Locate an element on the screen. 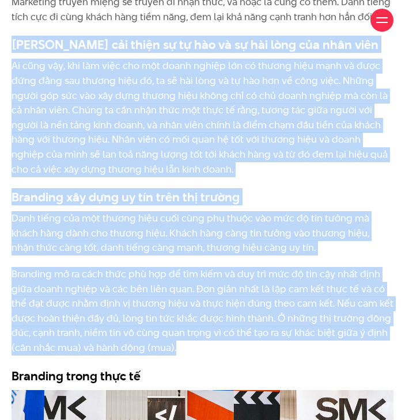 This screenshot has height=420, width=405. p: Ai cũng vậy, khi làm việc cho một doanh nghiệp lớn có thương hiệu mạnh và được đứng đằng sau thươ... is located at coordinates (202, 117).